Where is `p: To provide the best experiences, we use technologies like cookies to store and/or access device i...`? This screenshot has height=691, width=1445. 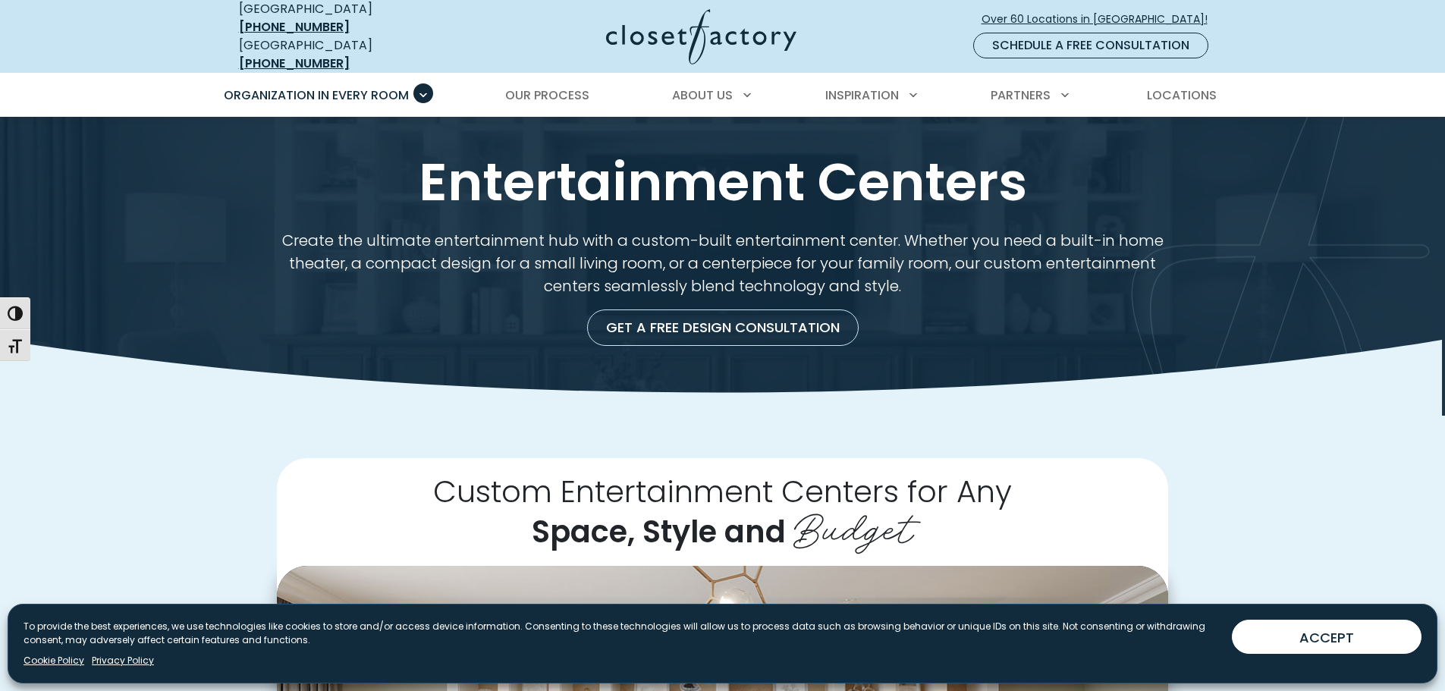
p: To provide the best experiences, we use technologies like cookies to store and/or access device i... is located at coordinates (621, 633).